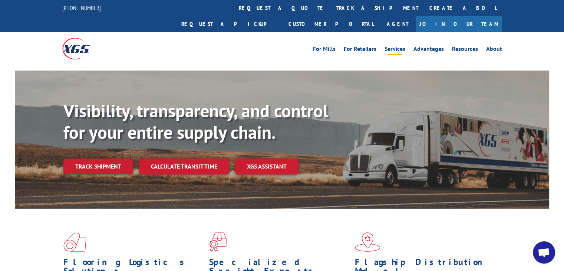 The image size is (564, 271). What do you see at coordinates (218, 242) in the screenshot?
I see `img: xgs-icon-focused-on-flooring-red` at bounding box center [218, 242].